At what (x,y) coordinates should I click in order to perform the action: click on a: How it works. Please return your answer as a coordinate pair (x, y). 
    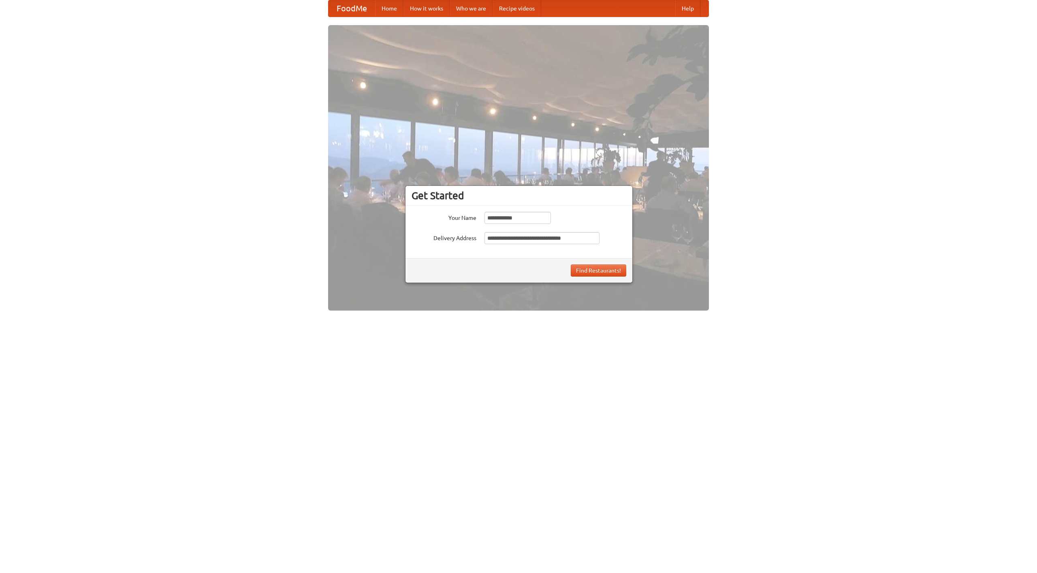
    Looking at the image, I should click on (426, 9).